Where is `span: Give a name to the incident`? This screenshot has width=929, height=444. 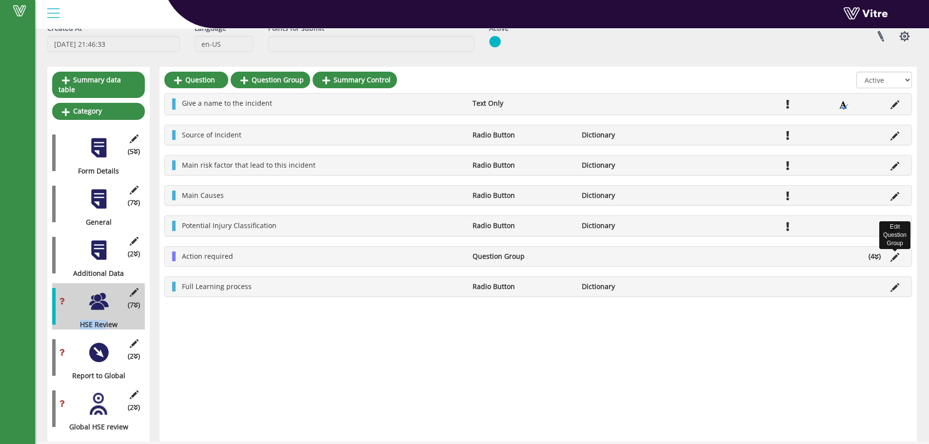 span: Give a name to the incident is located at coordinates (227, 103).